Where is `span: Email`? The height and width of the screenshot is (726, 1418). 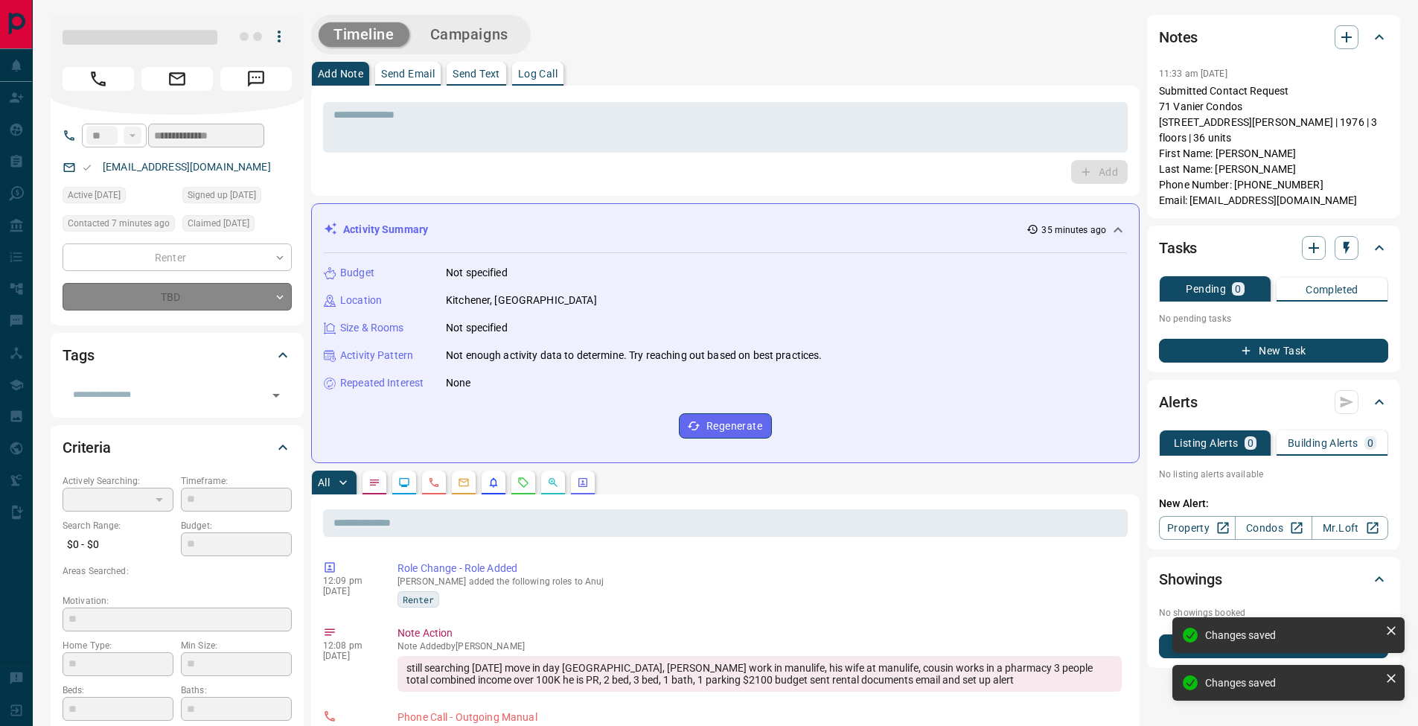 span: Email is located at coordinates (177, 79).